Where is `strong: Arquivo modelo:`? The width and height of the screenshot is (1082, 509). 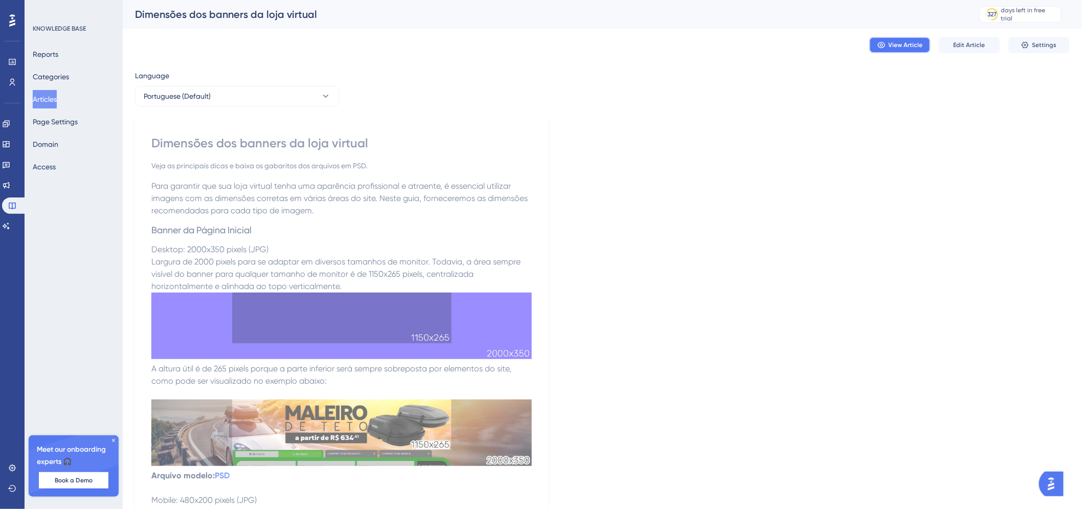
strong: Arquivo modelo: is located at coordinates (183, 475).